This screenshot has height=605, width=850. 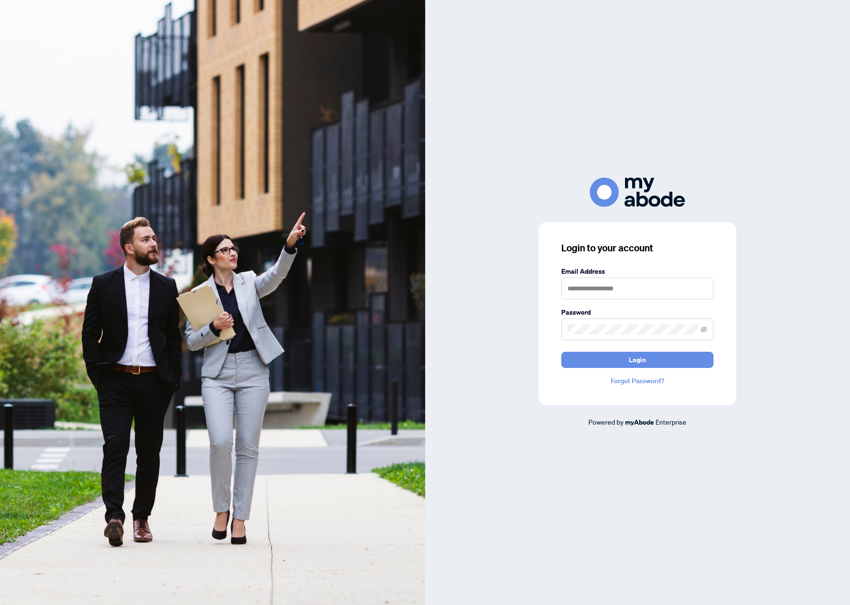 I want to click on a: Forgot Password?, so click(x=637, y=381).